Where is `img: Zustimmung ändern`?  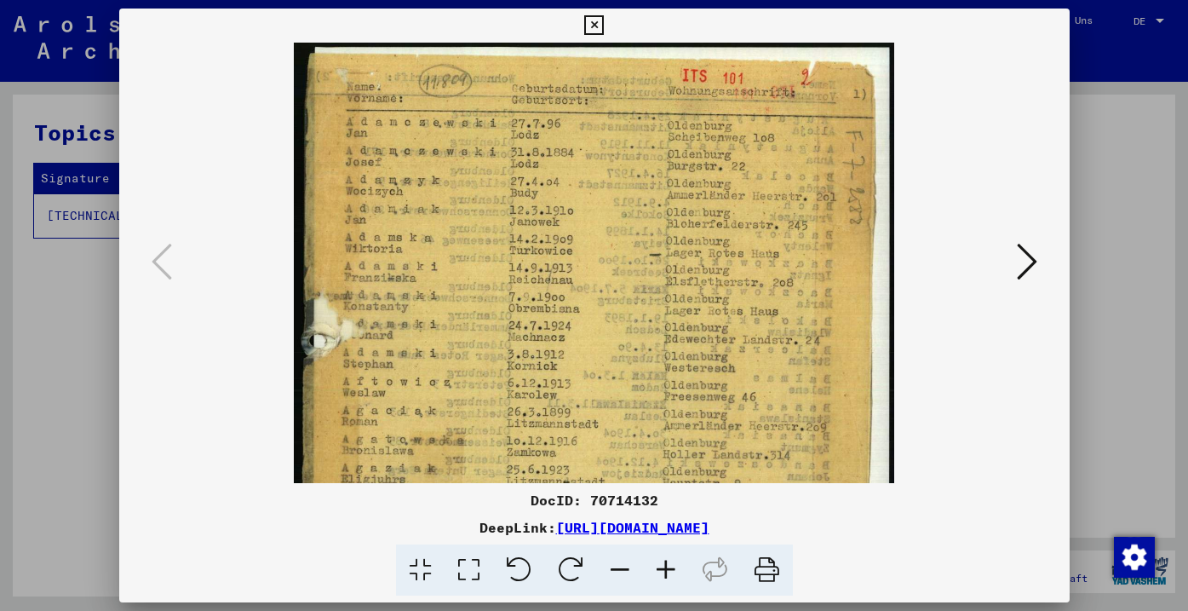 img: Zustimmung ändern is located at coordinates (1135, 557).